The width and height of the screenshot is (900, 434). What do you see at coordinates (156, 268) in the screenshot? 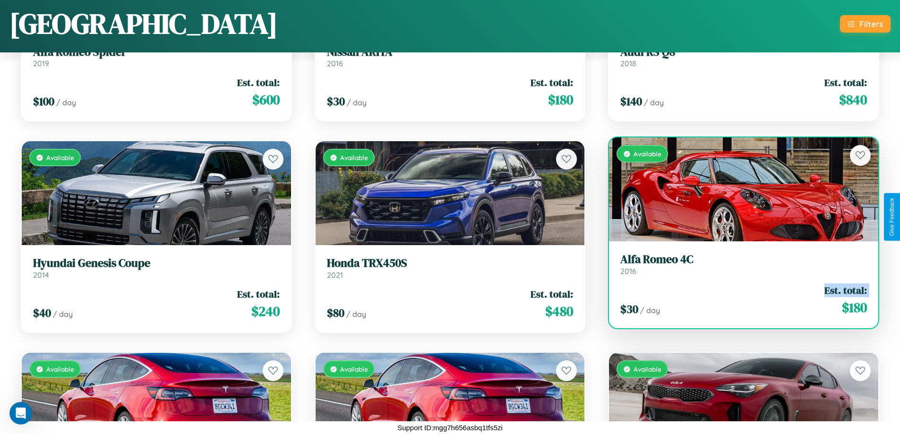
I see `a: Hyundai Genesis Coupe2014` at bounding box center [156, 268].